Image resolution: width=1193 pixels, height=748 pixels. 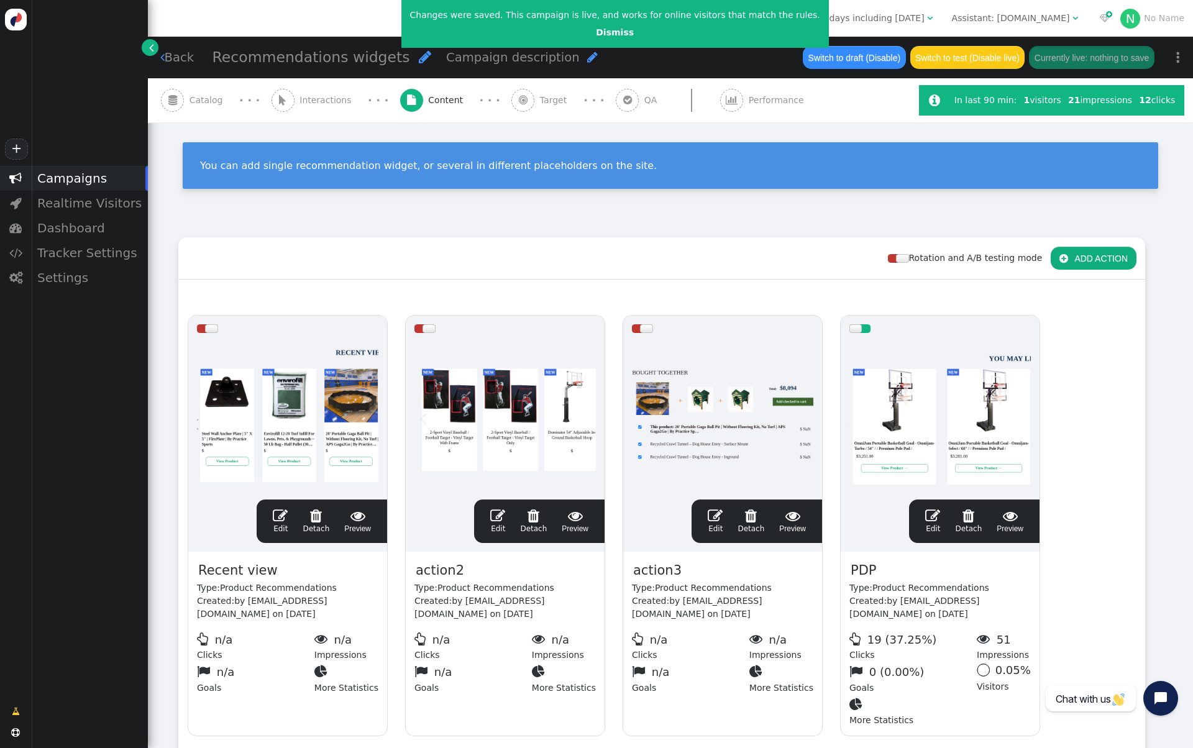 I want to click on b: 21, so click(x=1073, y=100).